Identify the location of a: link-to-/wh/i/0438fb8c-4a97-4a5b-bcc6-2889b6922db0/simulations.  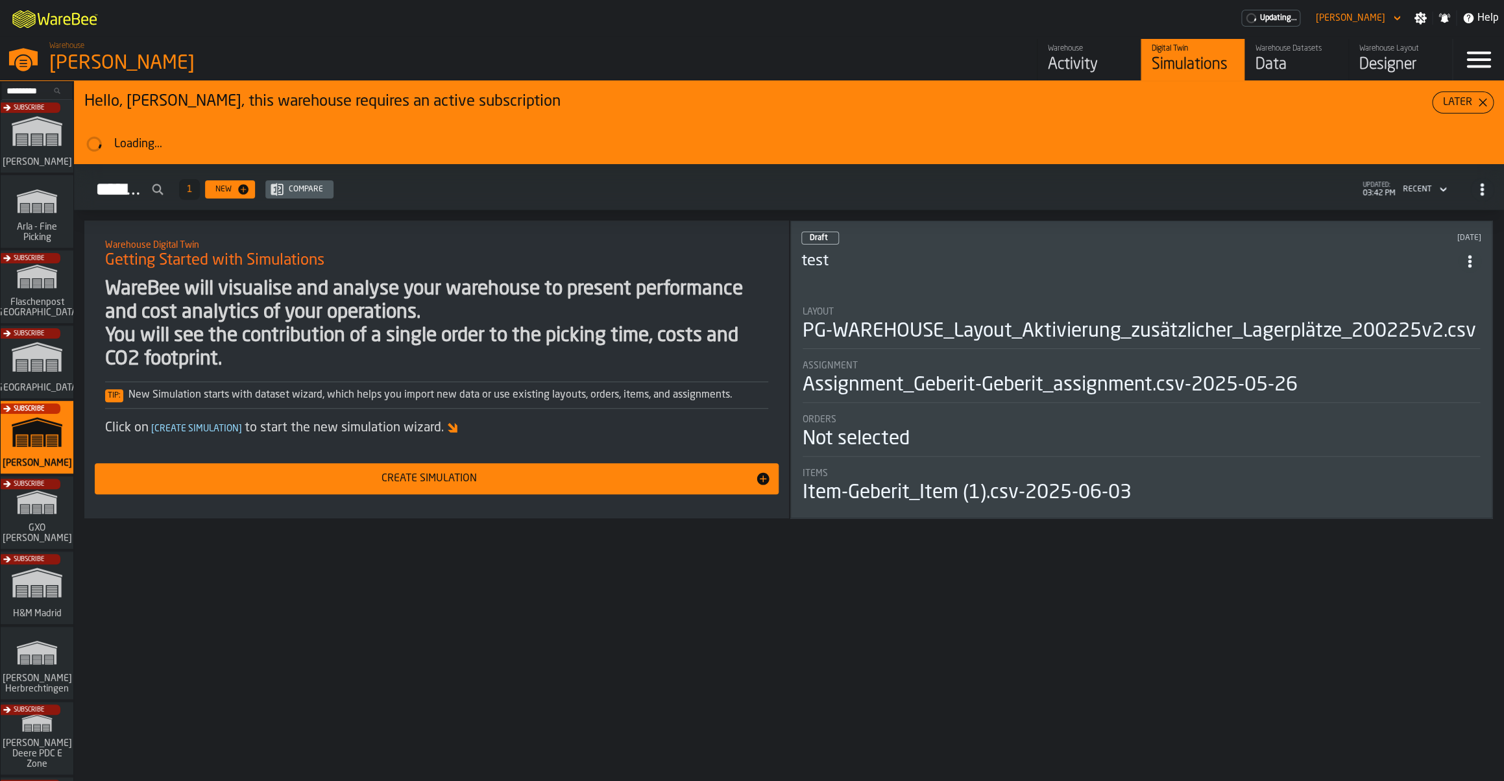
(37, 589).